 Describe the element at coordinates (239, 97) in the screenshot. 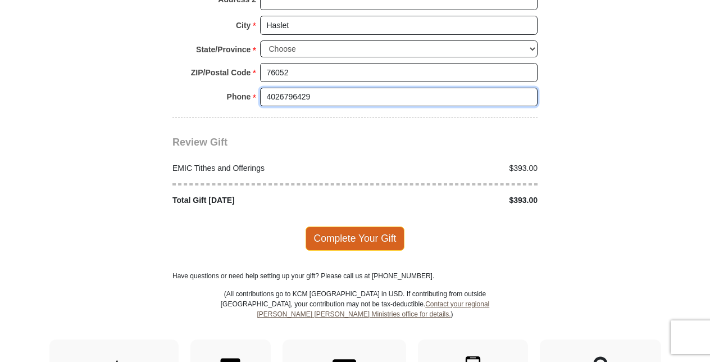

I see `strong: Phone` at that location.